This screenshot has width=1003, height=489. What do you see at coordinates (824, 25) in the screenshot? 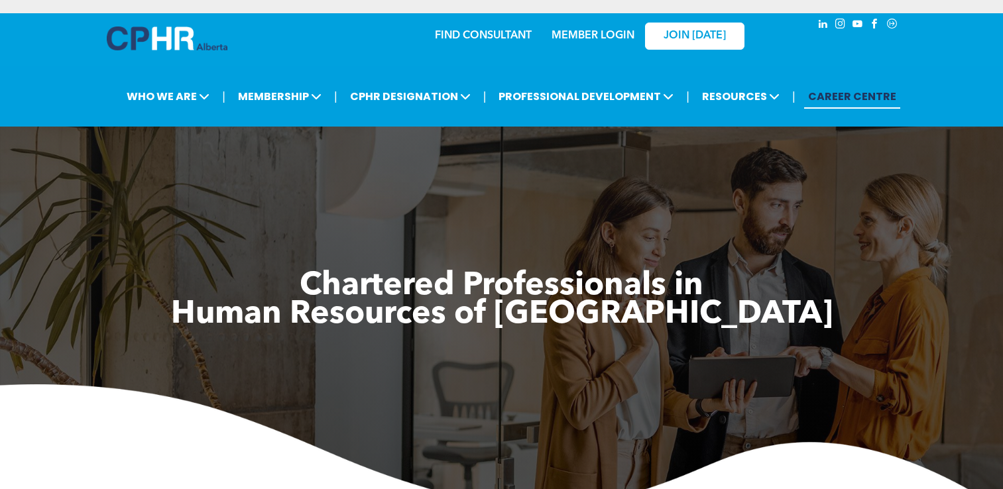
I see `a: linkedin` at bounding box center [824, 25].